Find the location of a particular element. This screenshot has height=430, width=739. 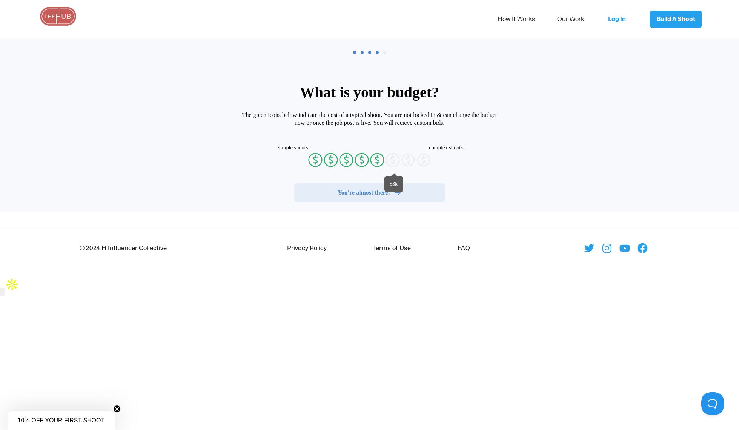

img: Apollo is located at coordinates (12, 292).